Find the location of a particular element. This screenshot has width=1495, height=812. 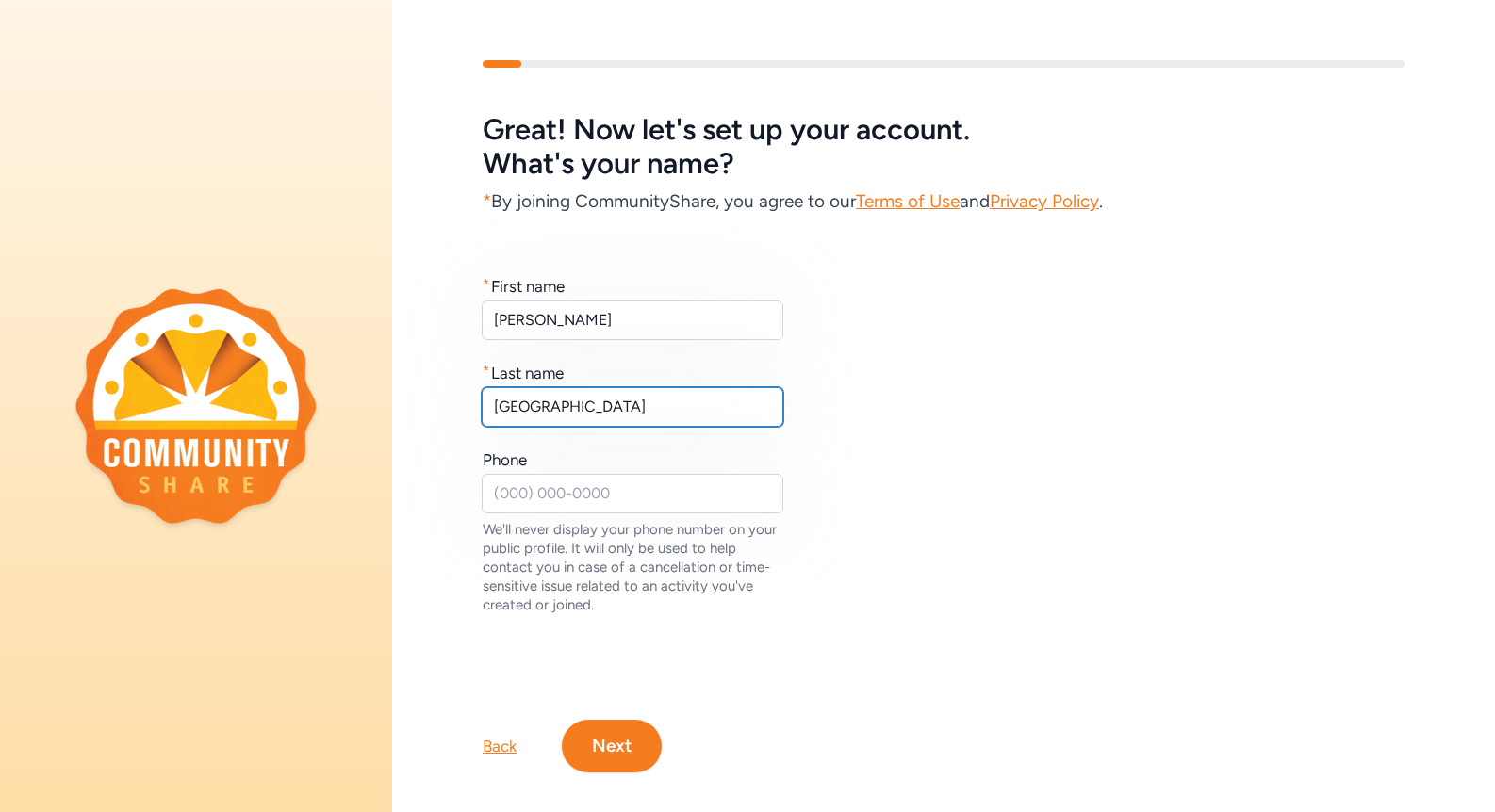

div: Last name is located at coordinates (527, 373).